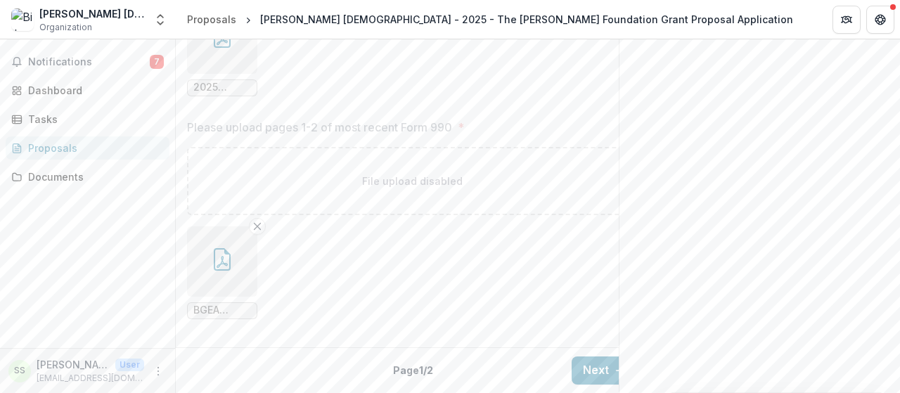  What do you see at coordinates (222, 273) in the screenshot?
I see `div: Remove FileBGEA Statement on Form 990 Filing - 2016.pdf` at bounding box center [222, 273].